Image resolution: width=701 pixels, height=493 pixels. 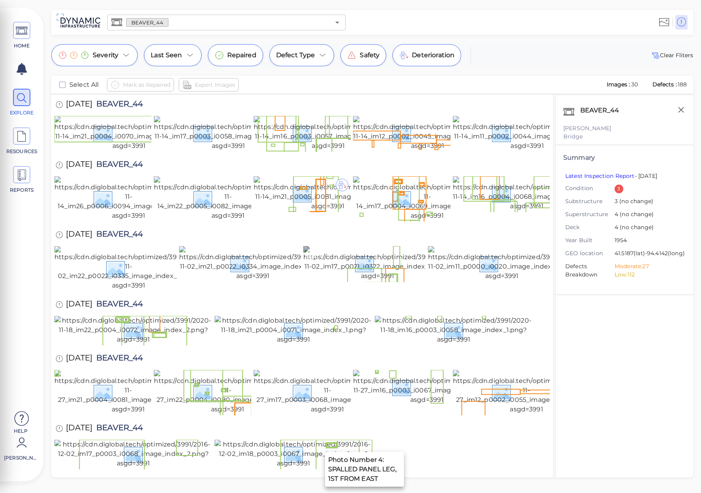 What do you see at coordinates (590, 253) in the screenshot?
I see `span: GEO location` at bounding box center [590, 253].